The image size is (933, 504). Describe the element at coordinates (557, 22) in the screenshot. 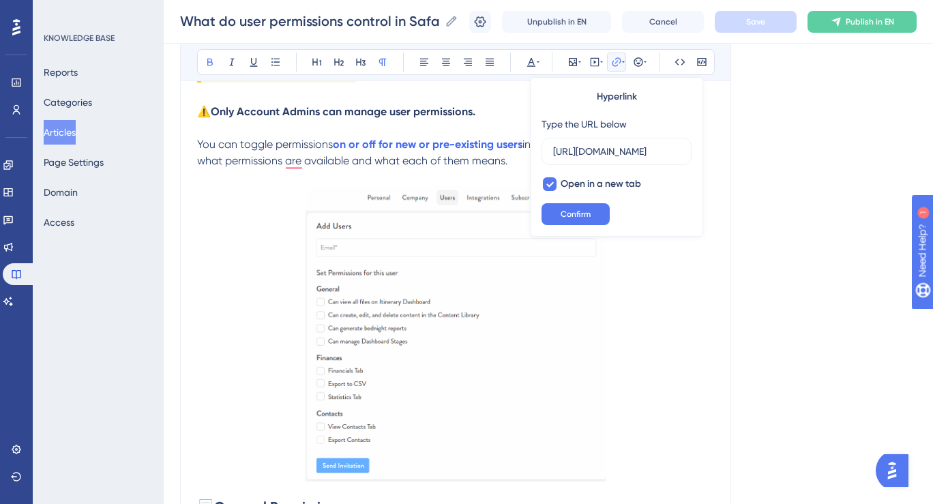

I see `button: Unpublish in EN` at that location.